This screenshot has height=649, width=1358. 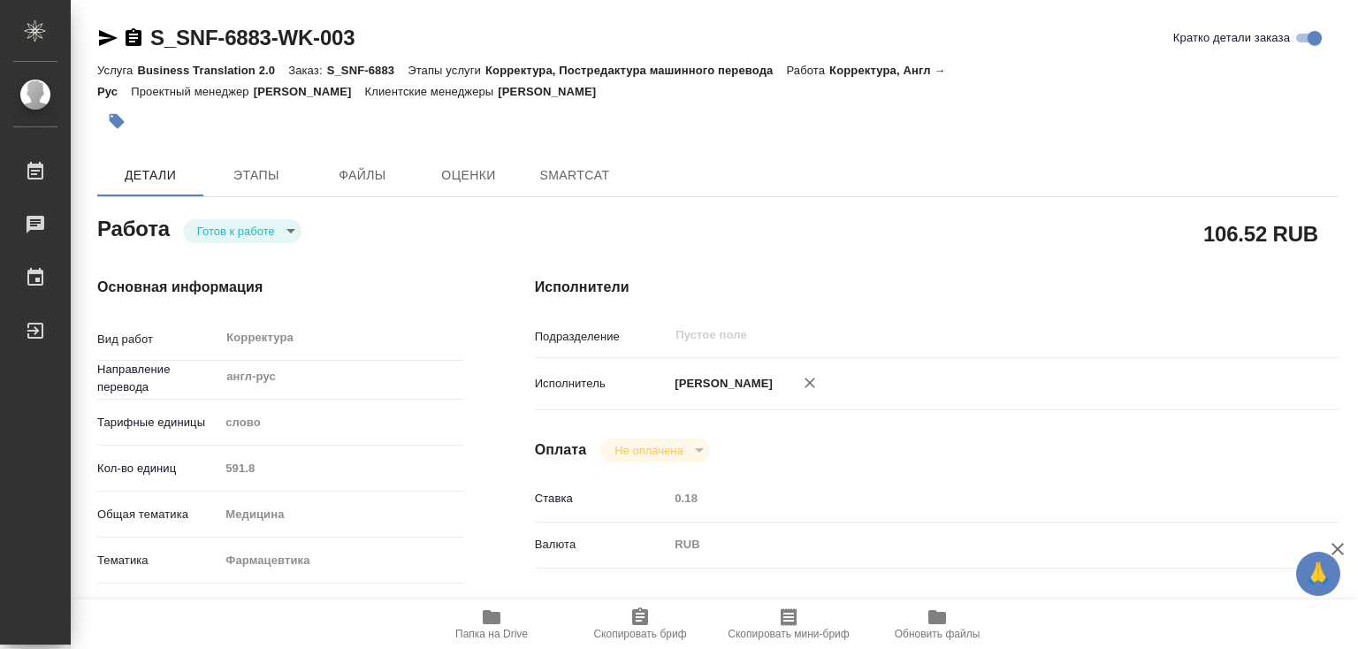 What do you see at coordinates (133, 38) in the screenshot?
I see `button: Скопировать ссылку` at bounding box center [133, 38].